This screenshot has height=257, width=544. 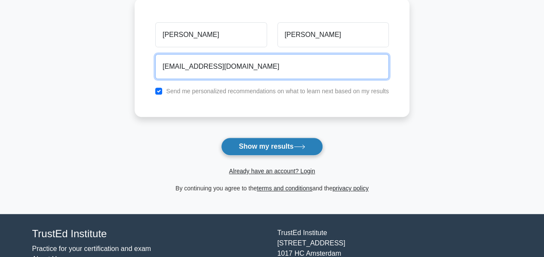 What do you see at coordinates (92, 249) in the screenshot?
I see `a: Practice for your certification and exam` at bounding box center [92, 249].